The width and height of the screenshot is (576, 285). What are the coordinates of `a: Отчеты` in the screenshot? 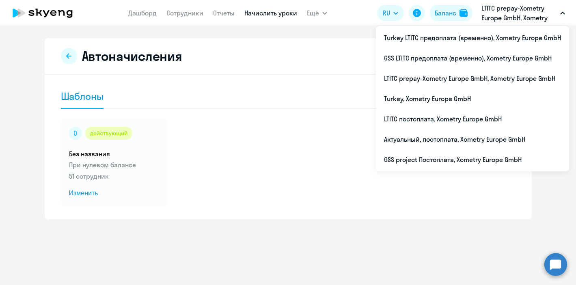 It's located at (224, 13).